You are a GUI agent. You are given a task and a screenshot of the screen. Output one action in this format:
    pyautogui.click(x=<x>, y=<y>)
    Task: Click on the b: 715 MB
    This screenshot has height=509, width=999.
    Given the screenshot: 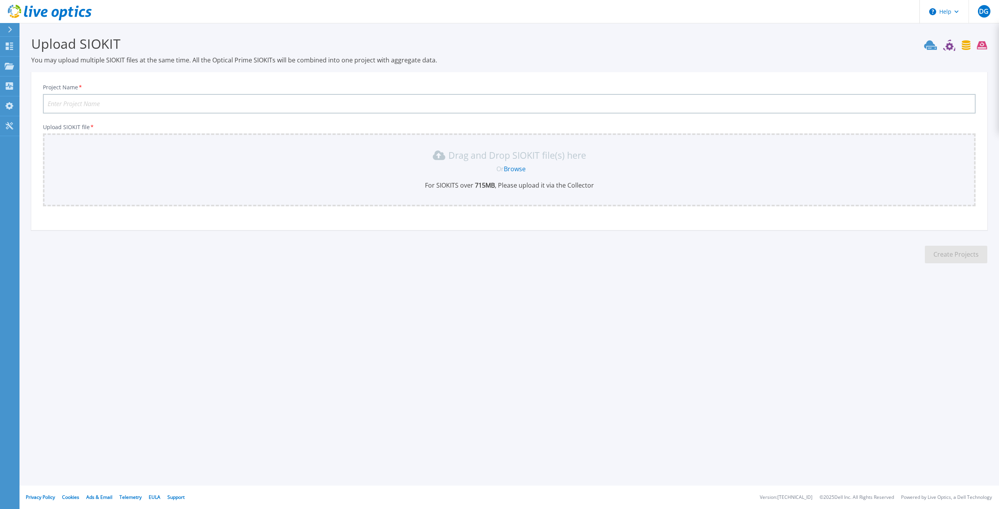 What is the action you would take?
    pyautogui.click(x=484, y=185)
    